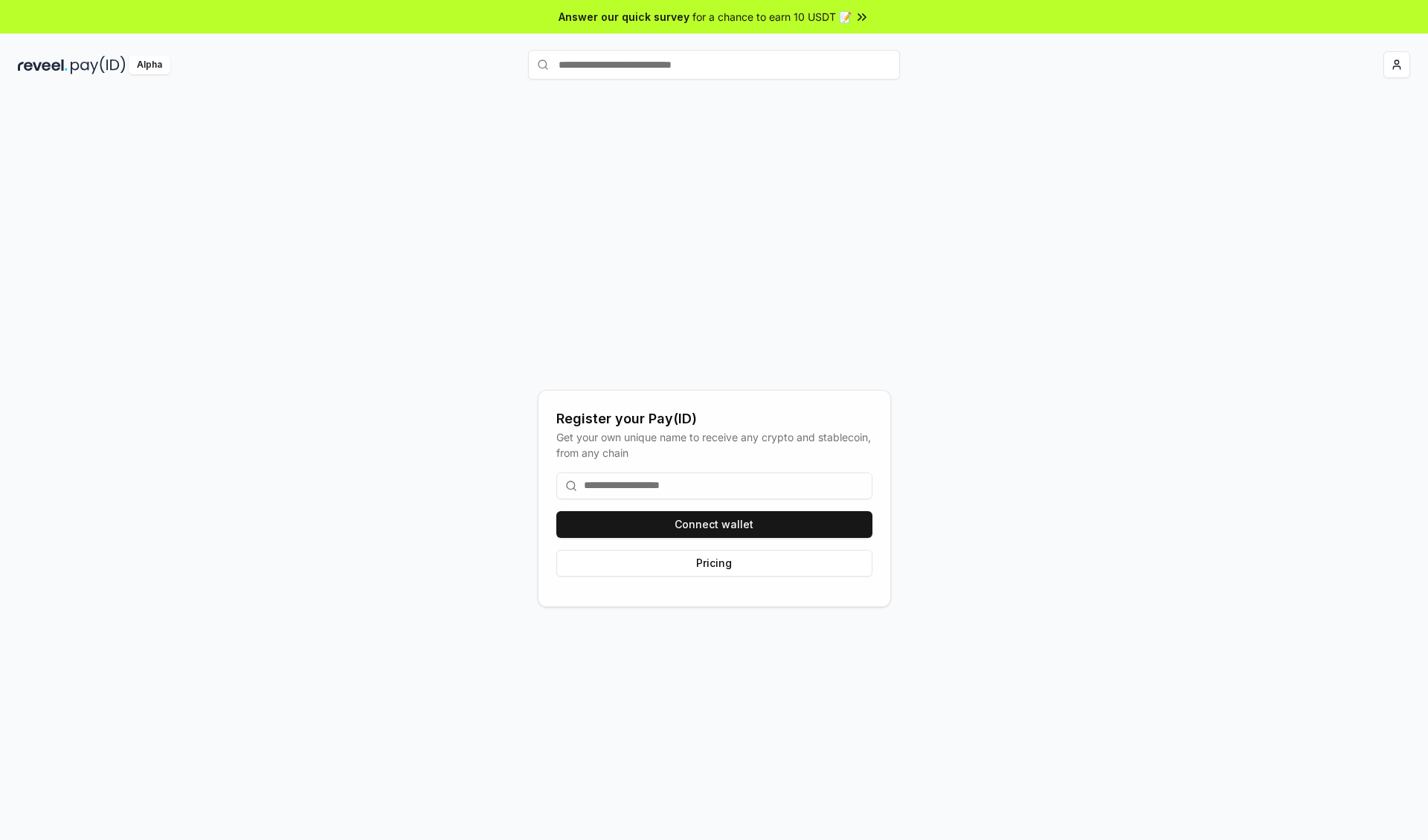 This screenshot has width=1428, height=840. I want to click on div: Alpha, so click(149, 65).